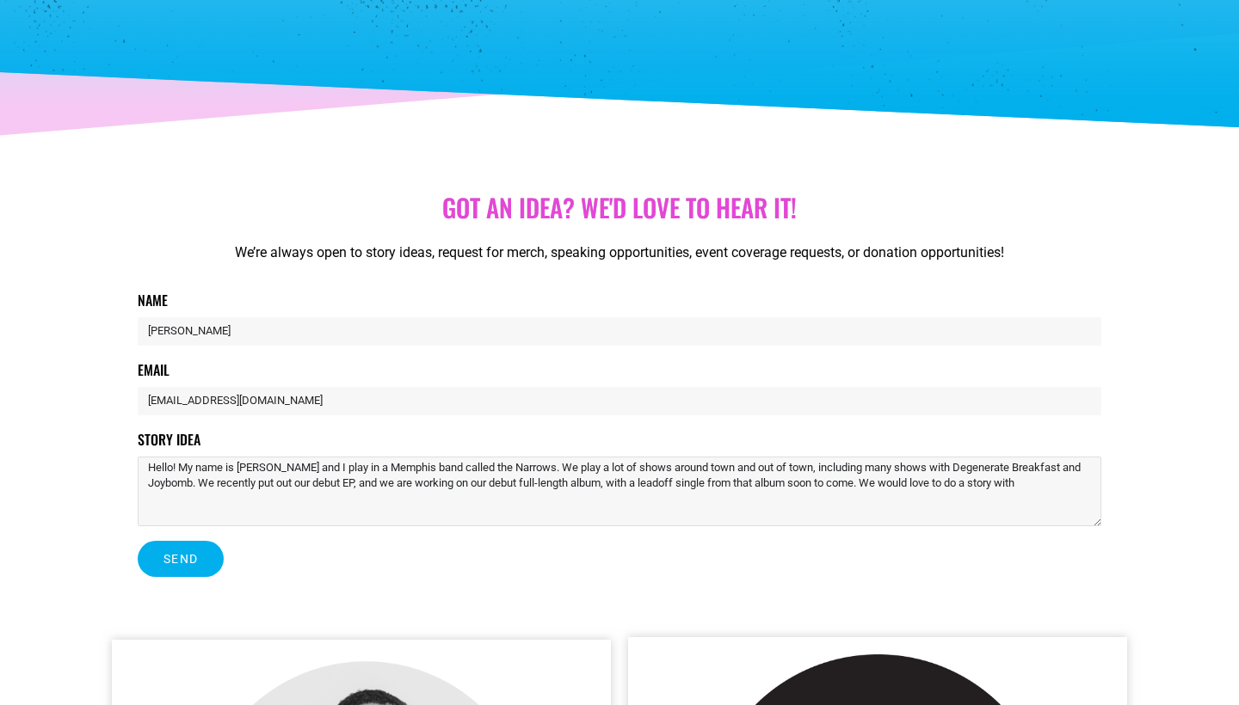  Describe the element at coordinates (153, 373) in the screenshot. I see `label: Email` at that location.